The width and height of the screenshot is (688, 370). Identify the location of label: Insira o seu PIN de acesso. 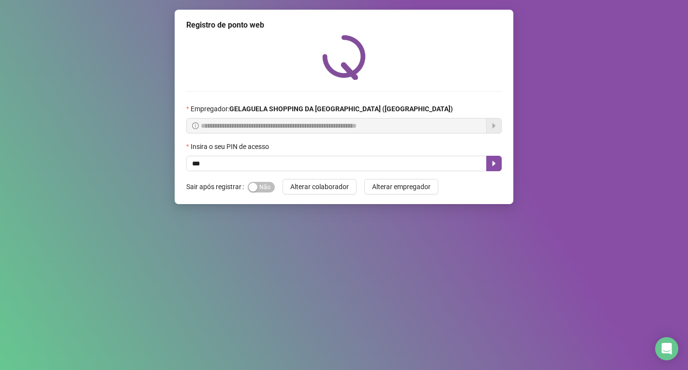
(231, 147).